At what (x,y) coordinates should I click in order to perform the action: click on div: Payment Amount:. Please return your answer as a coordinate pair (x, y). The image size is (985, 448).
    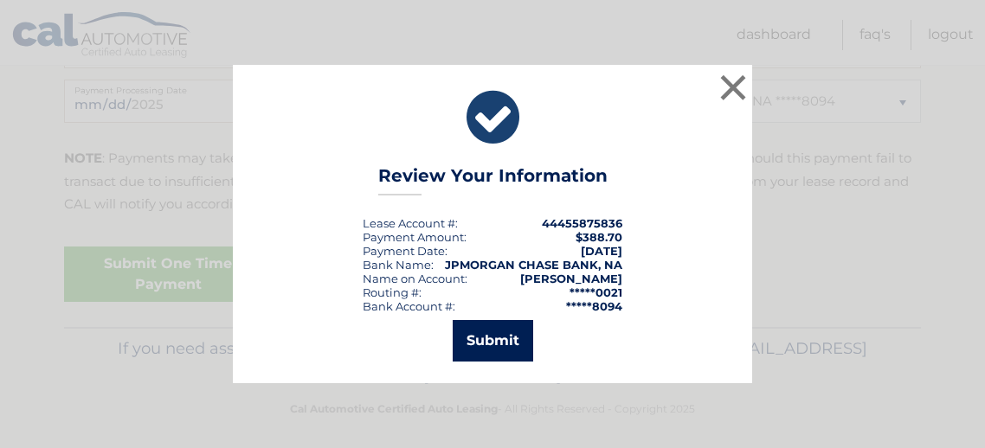
    Looking at the image, I should click on (415, 237).